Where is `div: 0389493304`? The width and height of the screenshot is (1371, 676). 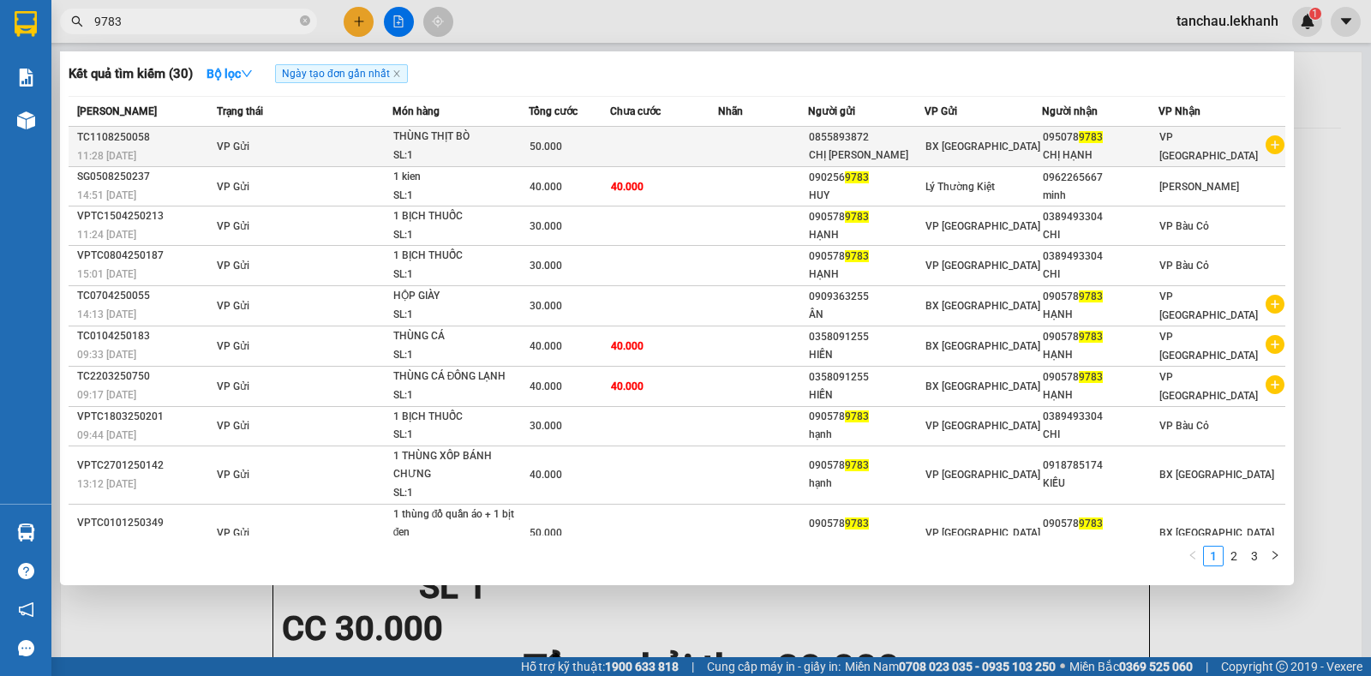 div: 0389493304 is located at coordinates (1100, 256).